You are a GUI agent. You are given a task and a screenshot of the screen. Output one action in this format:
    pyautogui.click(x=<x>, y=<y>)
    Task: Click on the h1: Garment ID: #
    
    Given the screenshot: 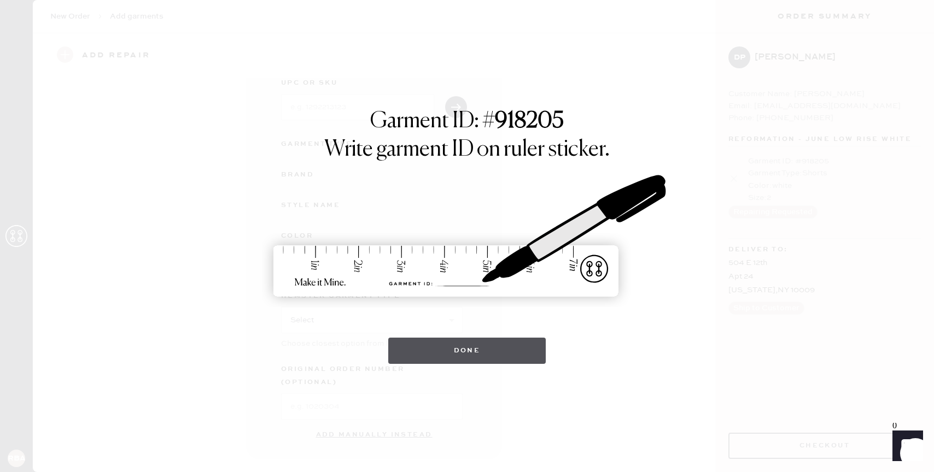 What is the action you would take?
    pyautogui.click(x=467, y=122)
    